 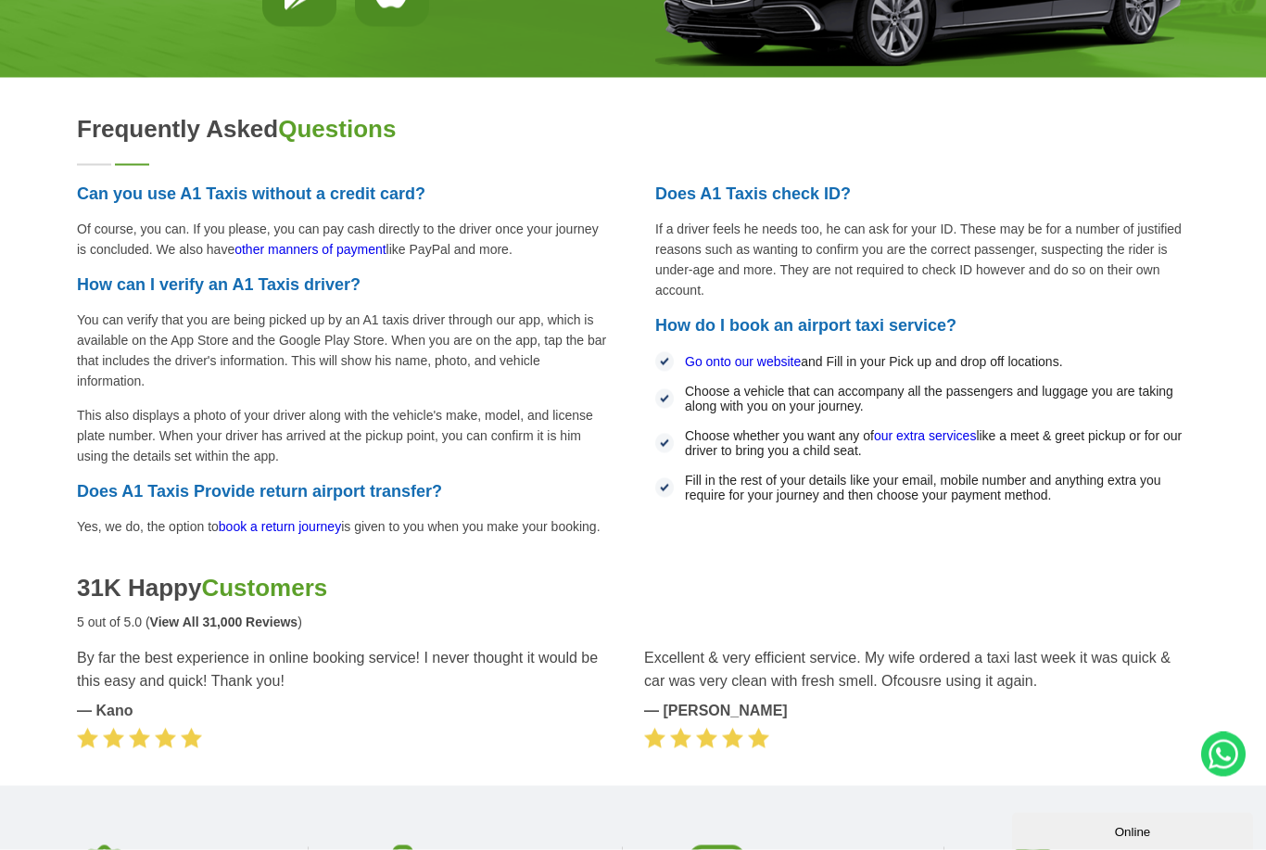 I want to click on p: This also displays a photo of your driver along with the vehicle's make, model, and license plate..., so click(x=344, y=436).